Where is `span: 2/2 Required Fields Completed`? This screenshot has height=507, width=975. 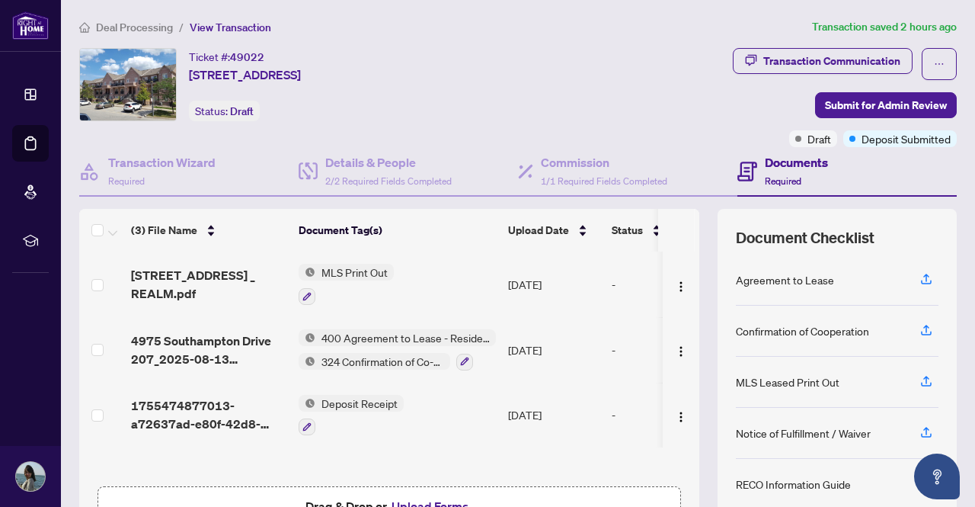
span: 2/2 Required Fields Completed is located at coordinates (389, 181).